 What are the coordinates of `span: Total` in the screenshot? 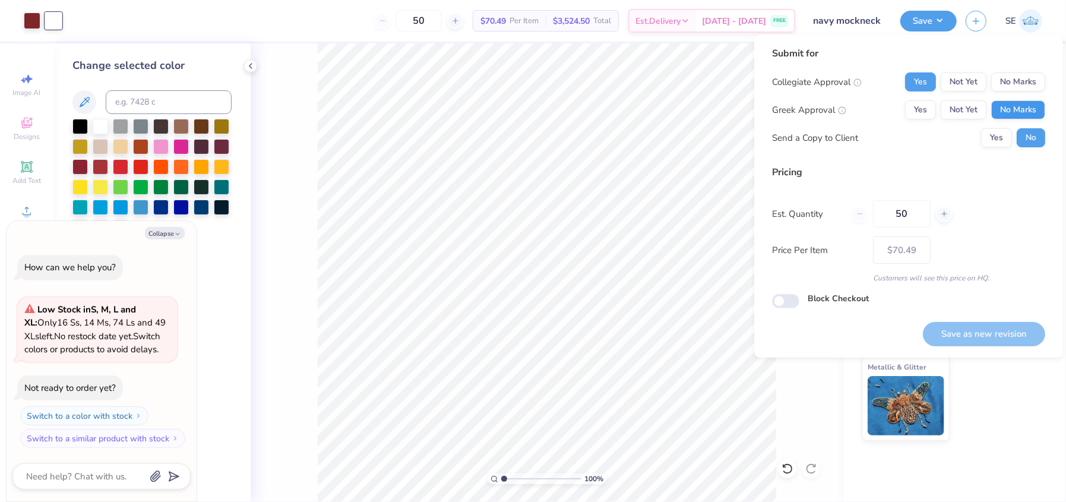 It's located at (602, 21).